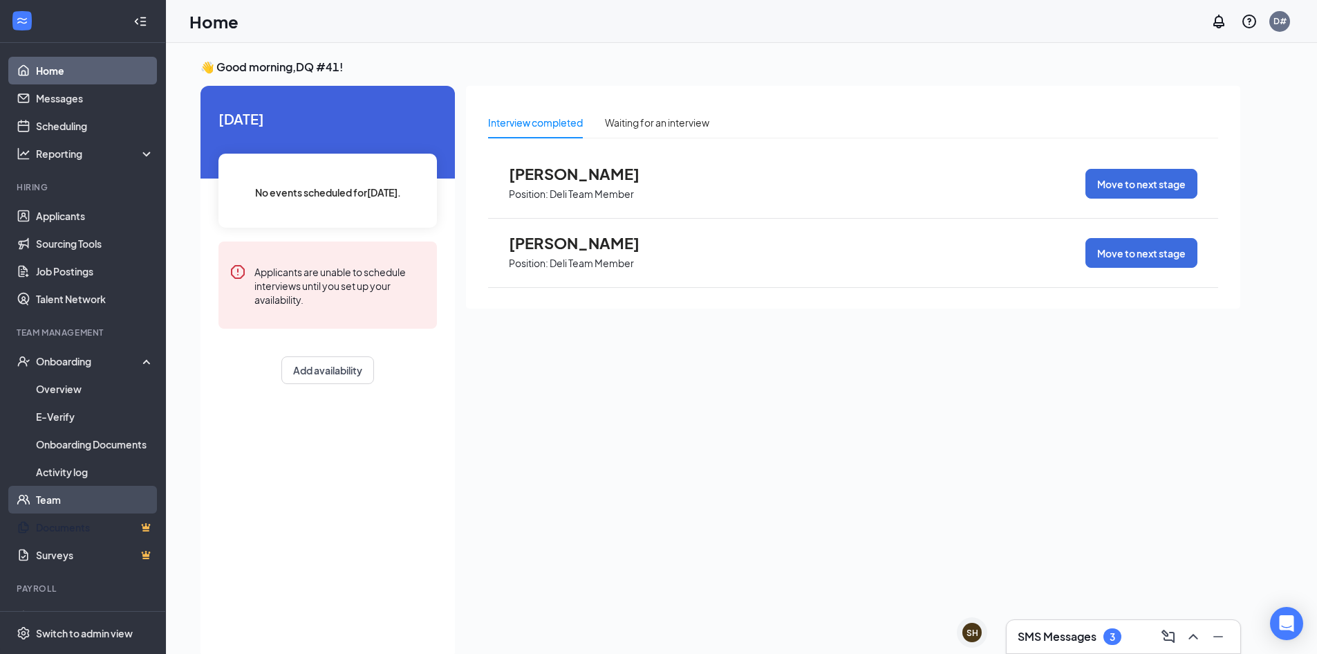 The height and width of the screenshot is (654, 1317). What do you see at coordinates (24, 154) in the screenshot?
I see `svg: Analysis` at bounding box center [24, 154].